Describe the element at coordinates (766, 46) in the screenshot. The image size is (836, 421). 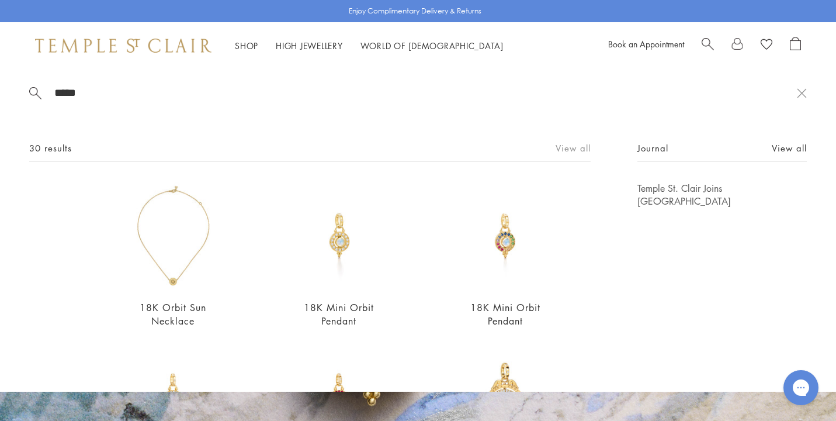
I see `a: View Wishlist` at that location.